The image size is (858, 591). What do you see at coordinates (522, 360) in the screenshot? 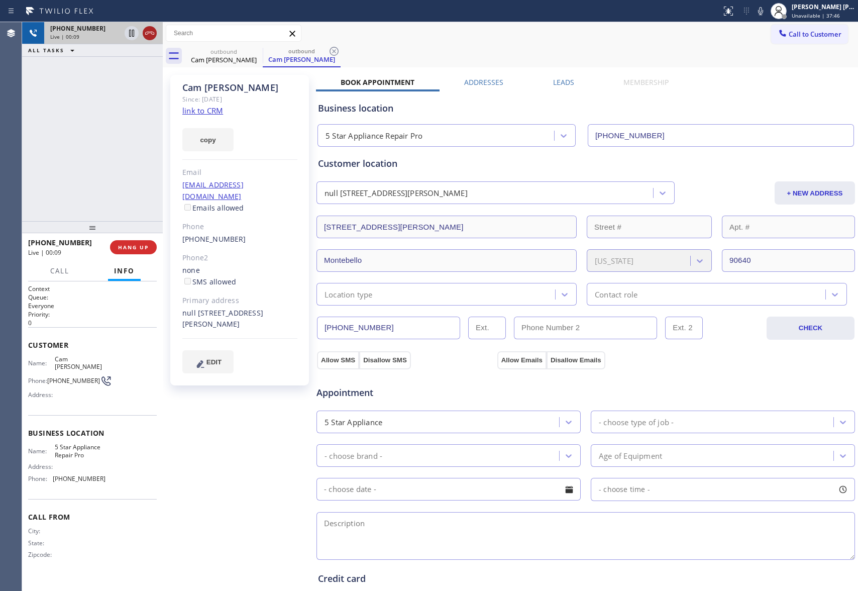
I see `button: Allow Emails` at bounding box center [522, 360].